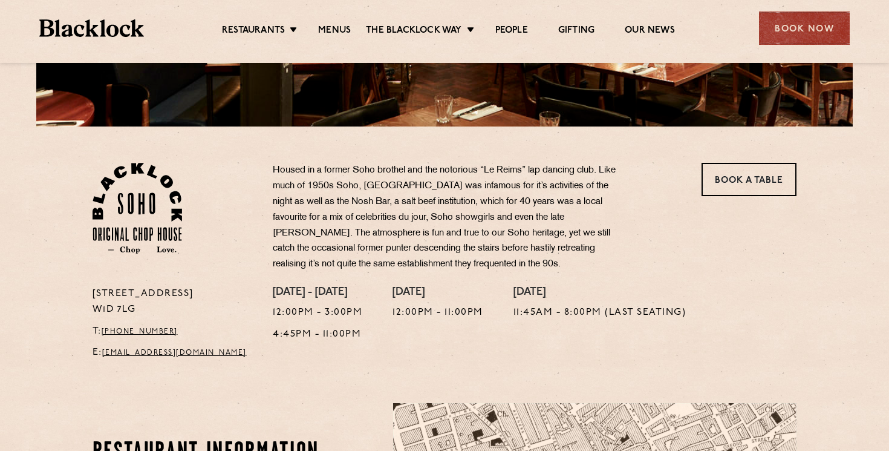 The image size is (889, 451). I want to click on p: E:, so click(174, 353).